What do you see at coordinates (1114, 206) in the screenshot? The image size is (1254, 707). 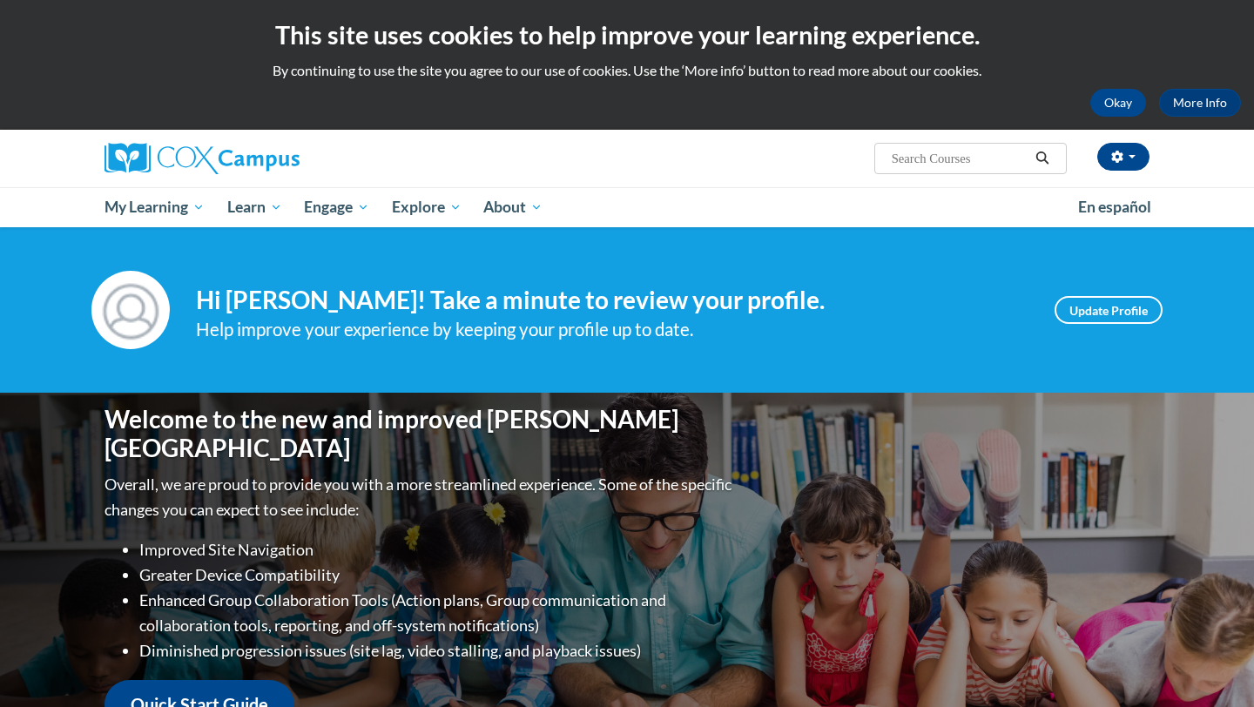 I see `span: En español` at bounding box center [1114, 206].